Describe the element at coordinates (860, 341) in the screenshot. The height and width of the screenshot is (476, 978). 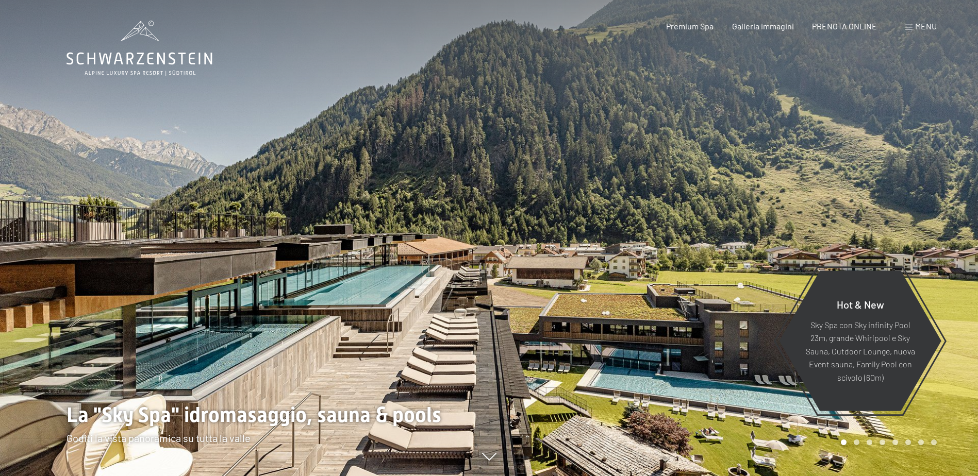
I see `a: Hot & New Sky Spa con Sky infinity Pool 23m, grande Whirlpool e Sky Sauna, Outdoor Lounge, nuova ...` at that location.